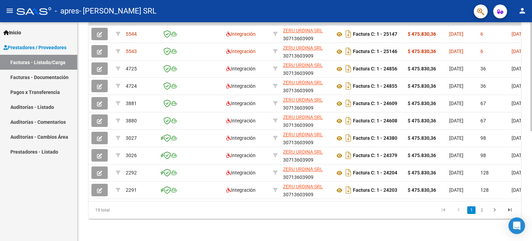  Describe the element at coordinates (131, 138) in the screenshot. I see `span: 3027` at that location.